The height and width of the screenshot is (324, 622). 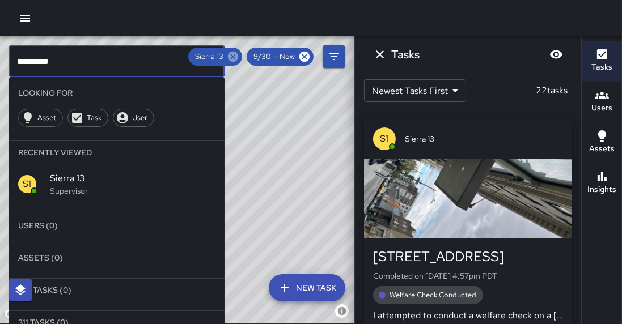 What do you see at coordinates (556, 54) in the screenshot?
I see `button: Blur` at bounding box center [556, 54].